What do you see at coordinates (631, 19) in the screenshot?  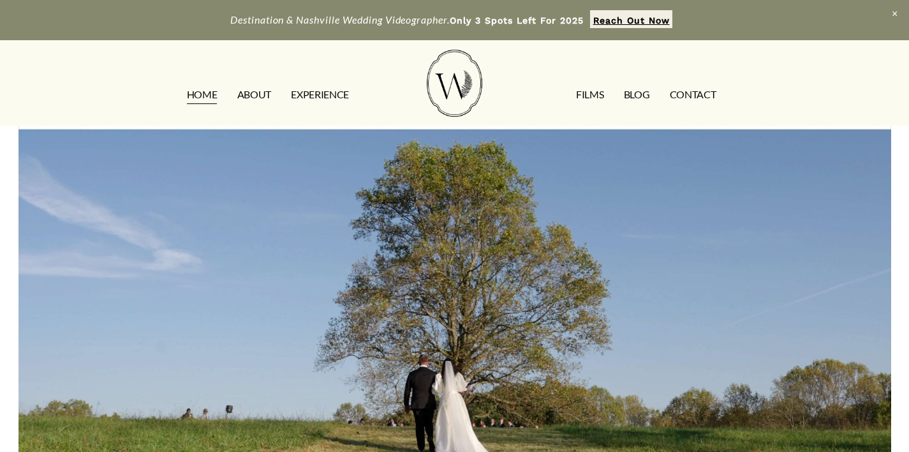 I see `a: Reach Out Now` at bounding box center [631, 19].